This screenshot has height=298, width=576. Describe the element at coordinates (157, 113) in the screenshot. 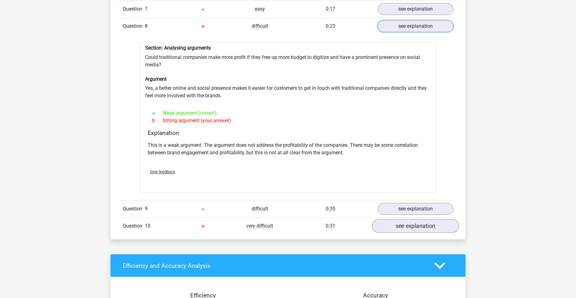

I see `span: a` at that location.